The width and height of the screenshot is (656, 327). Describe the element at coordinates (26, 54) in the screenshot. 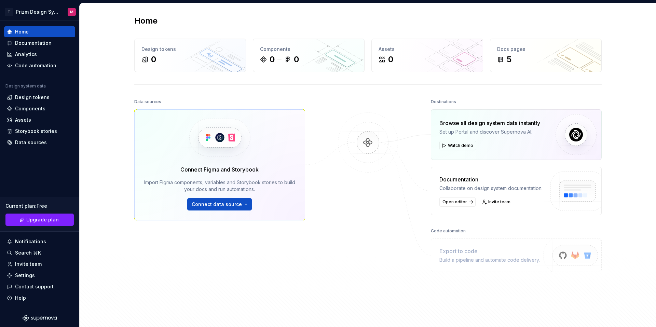

I see `div: Analytics` at that location.